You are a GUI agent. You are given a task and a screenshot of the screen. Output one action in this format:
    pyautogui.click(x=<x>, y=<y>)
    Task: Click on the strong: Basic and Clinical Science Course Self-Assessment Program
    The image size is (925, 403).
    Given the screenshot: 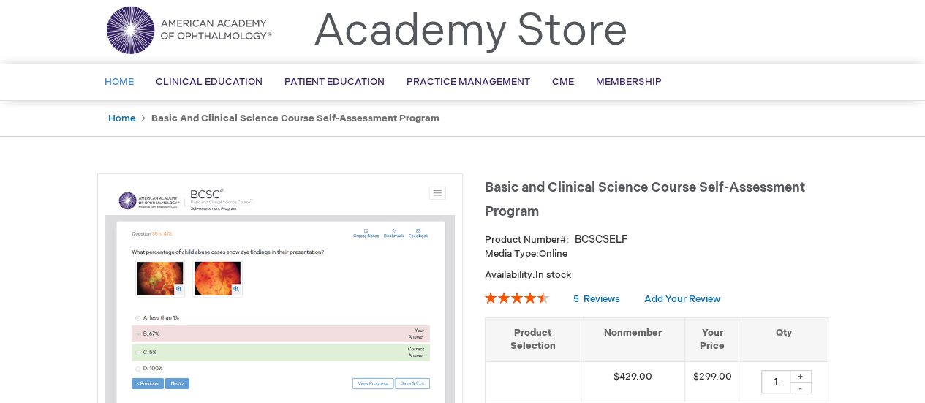 What is the action you would take?
    pyautogui.click(x=296, y=119)
    